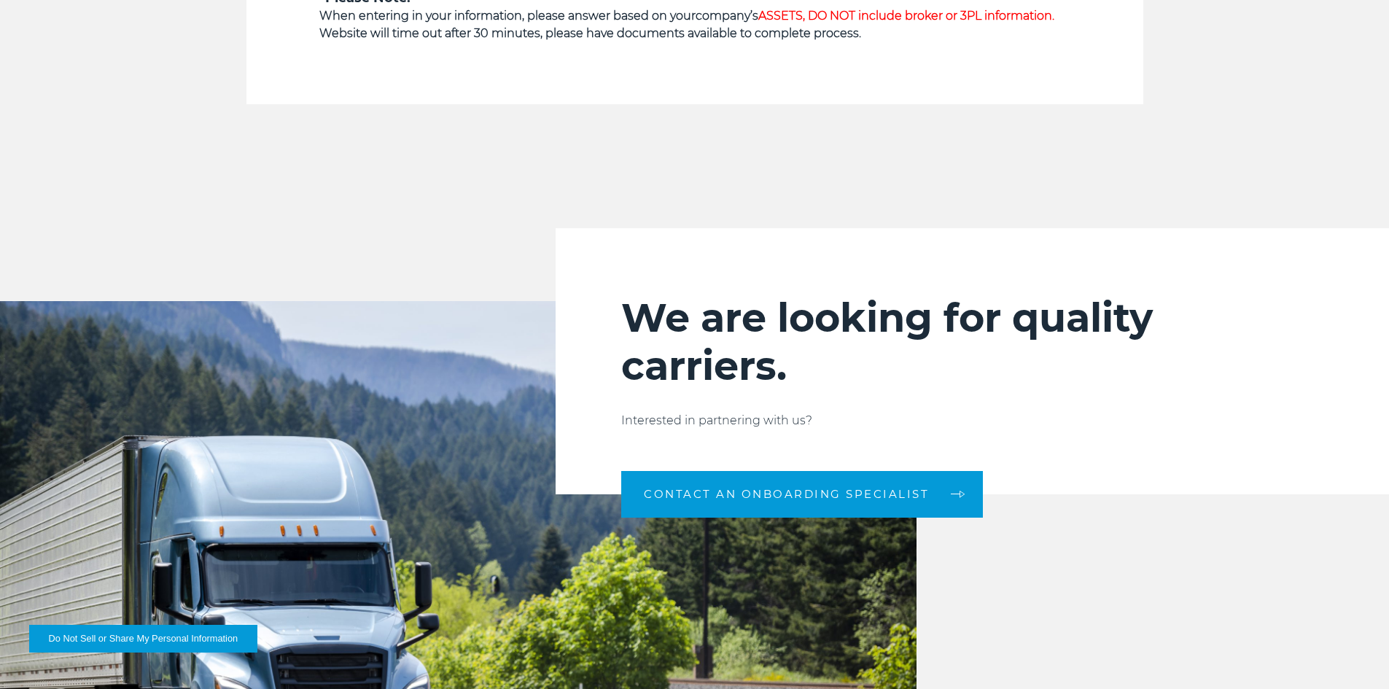 This screenshot has height=689, width=1389. Describe the element at coordinates (802, 494) in the screenshot. I see `a: CONTACT AN ONBOARDING SPECIALIST arrow arrow` at that location.